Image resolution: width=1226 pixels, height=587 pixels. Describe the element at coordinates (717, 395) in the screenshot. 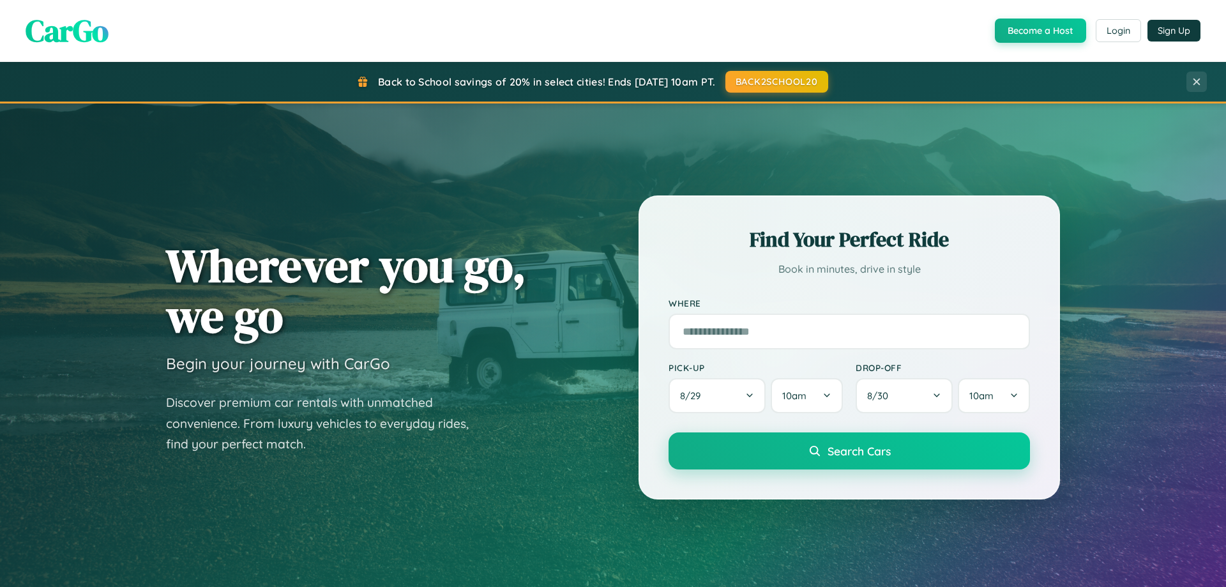

I see `button: 8/29` at that location.